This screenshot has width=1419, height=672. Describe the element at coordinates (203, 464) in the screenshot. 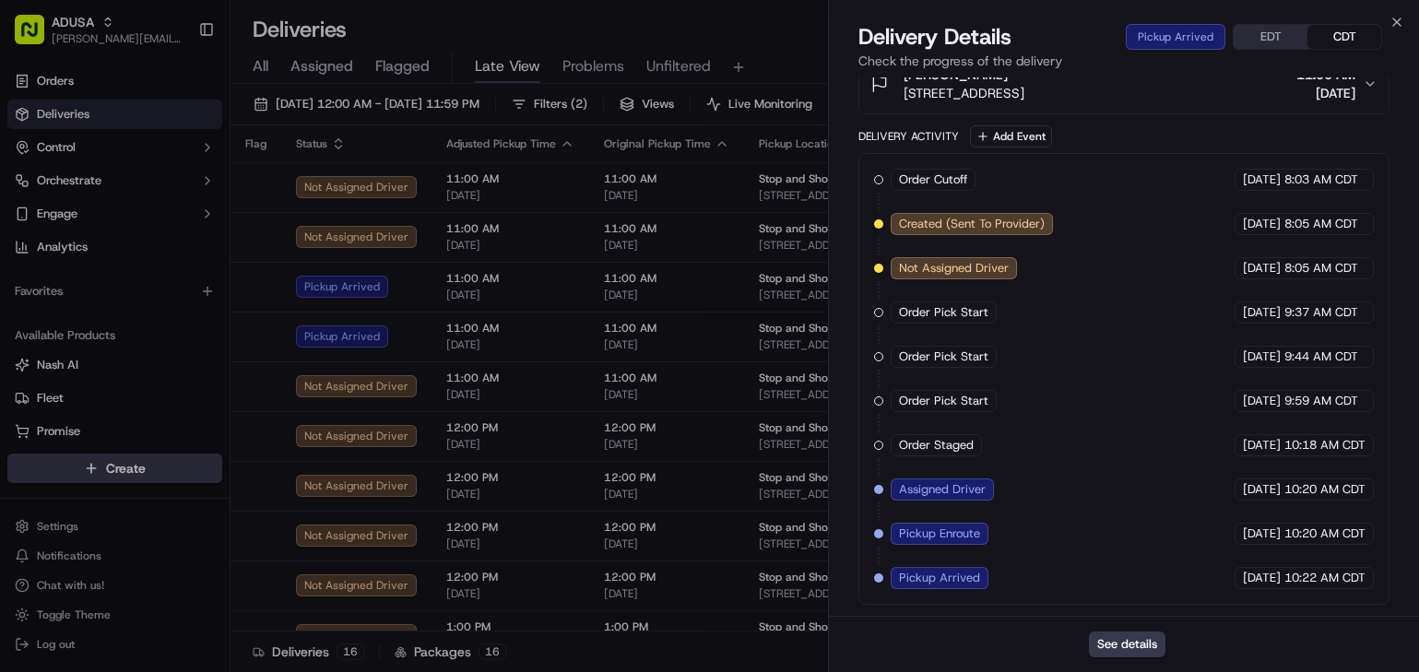

I see `span: Pylon` at that location.